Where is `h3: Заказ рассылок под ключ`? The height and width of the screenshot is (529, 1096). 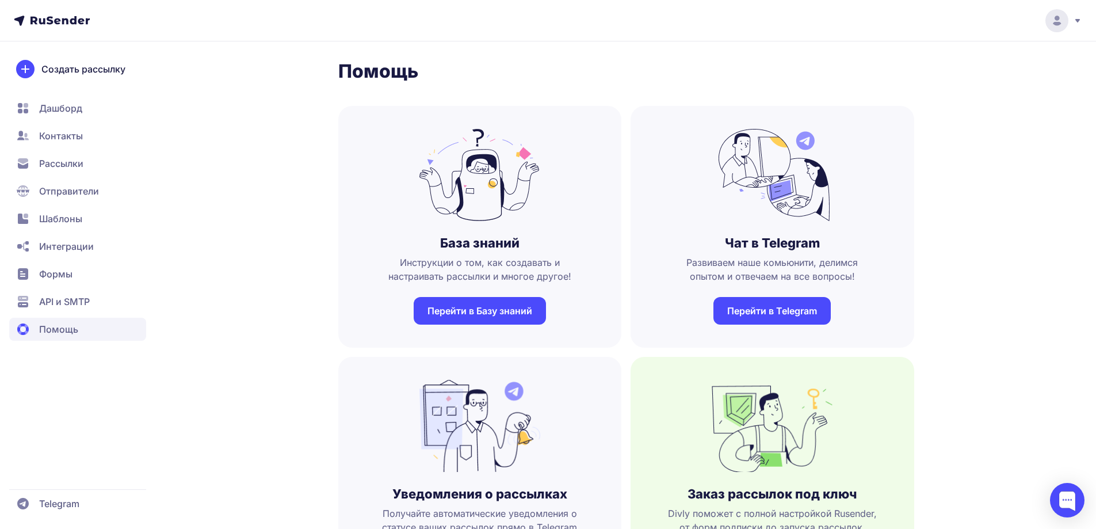 h3: Заказ рассылок под ключ is located at coordinates (772, 494).